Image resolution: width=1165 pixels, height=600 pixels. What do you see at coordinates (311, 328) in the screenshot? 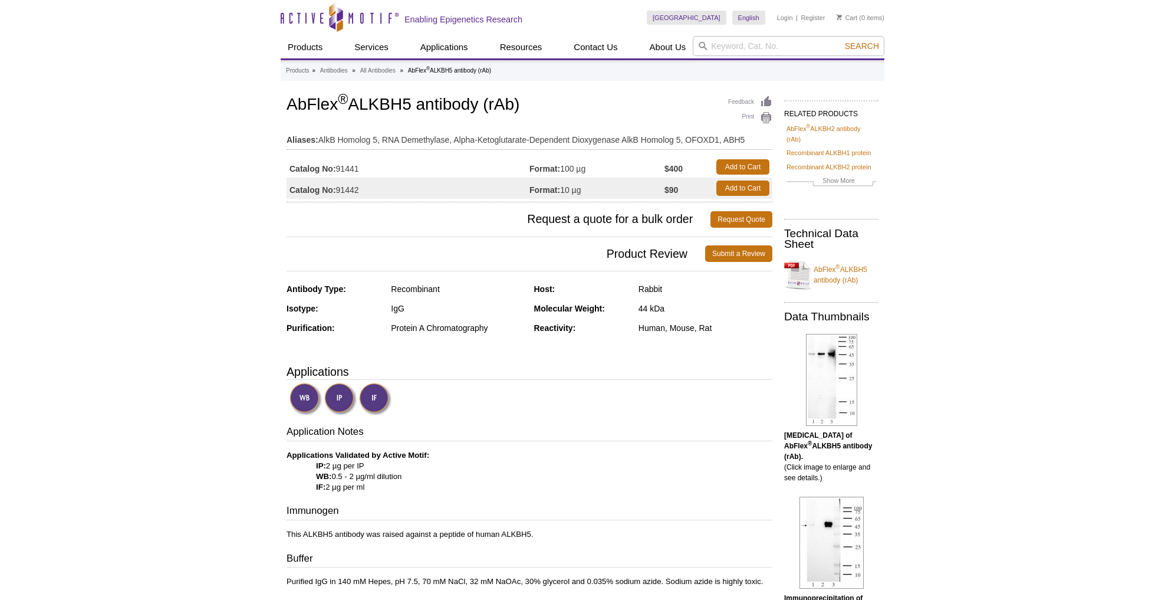
I see `strong: Purification:` at bounding box center [311, 328].